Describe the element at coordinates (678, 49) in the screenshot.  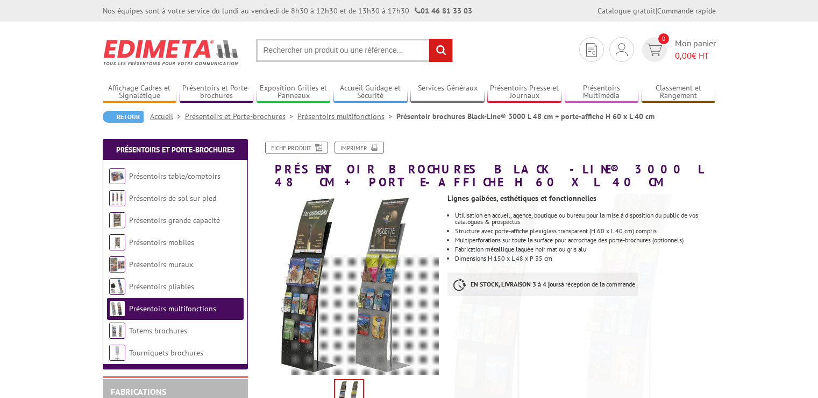
I see `a: devis rapide 0 Mon panier 0,00€ HT` at that location.